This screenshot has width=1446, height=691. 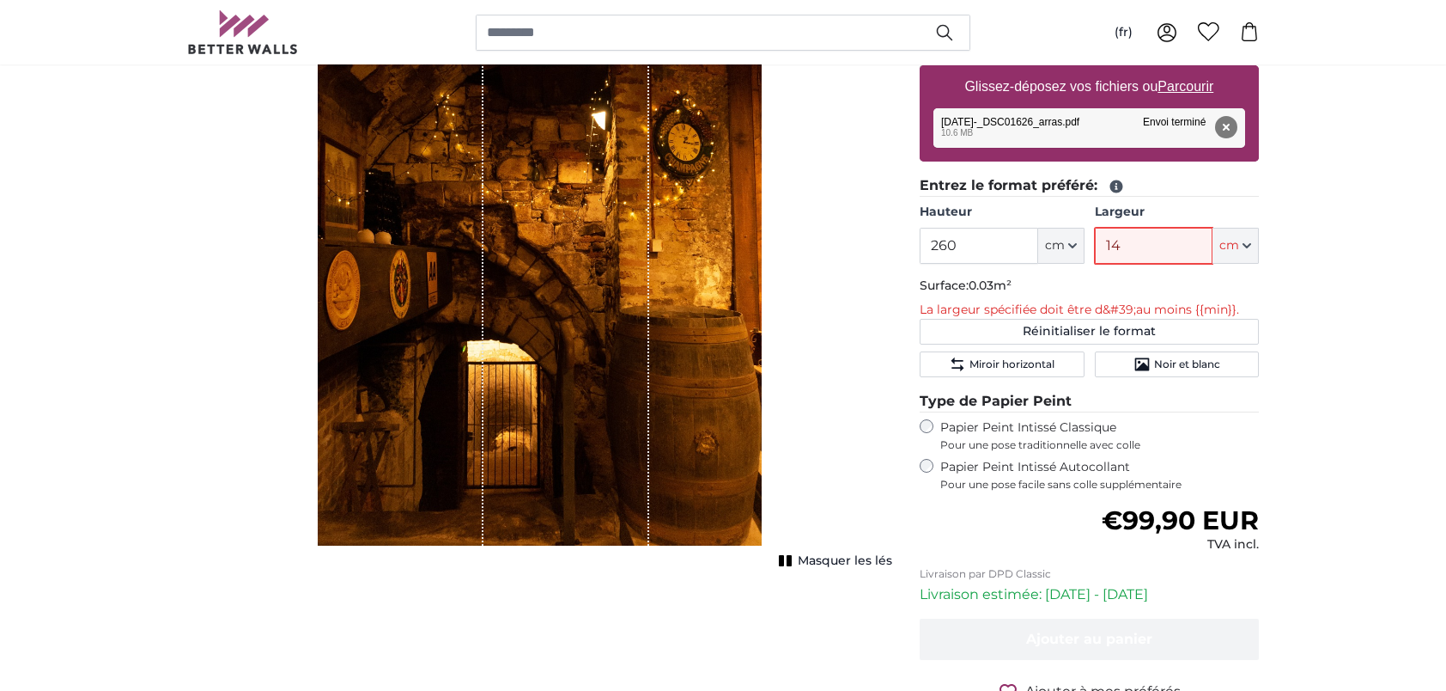 I want to click on span: €99,90 EUR, so click(x=1180, y=520).